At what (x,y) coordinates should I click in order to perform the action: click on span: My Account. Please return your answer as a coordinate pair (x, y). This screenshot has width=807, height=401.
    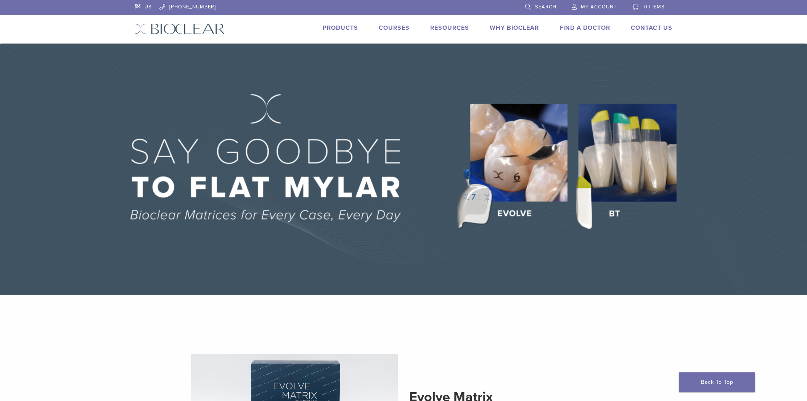
    Looking at the image, I should click on (599, 7).